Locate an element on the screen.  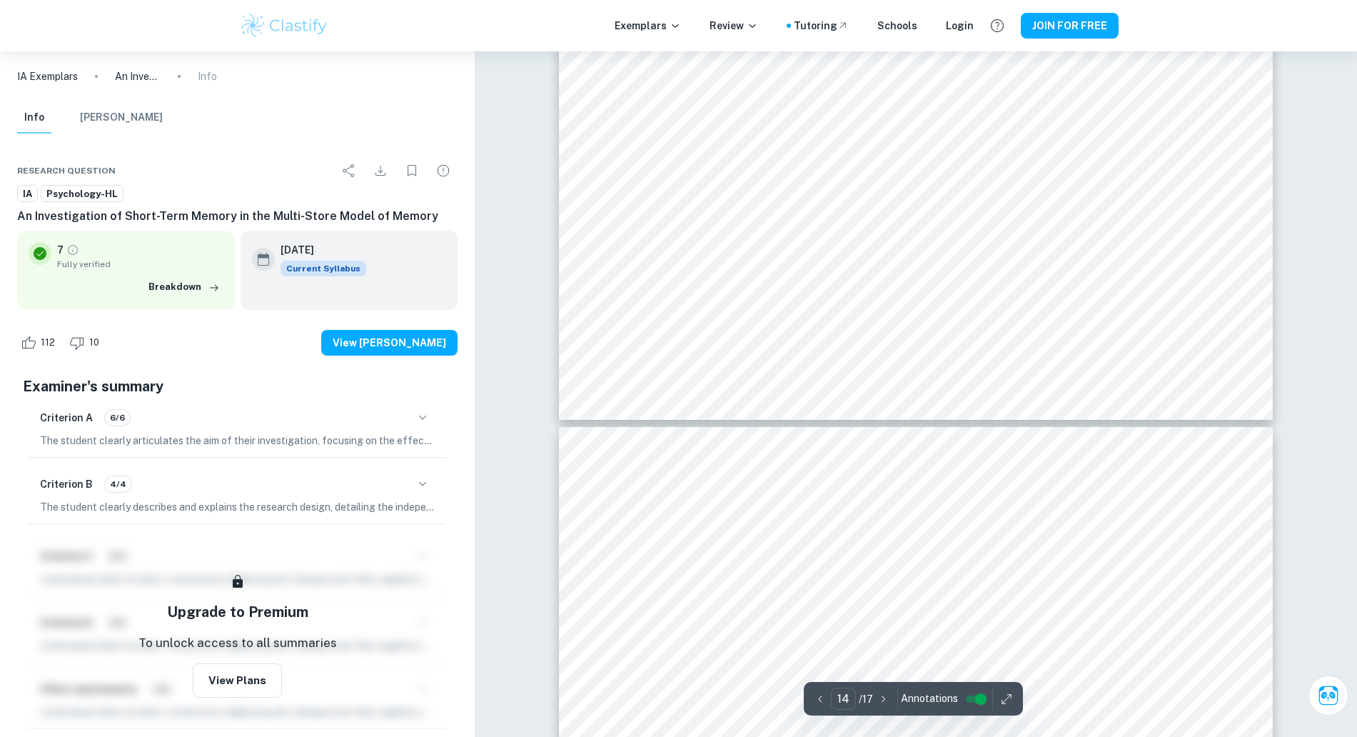
button: View Plans is located at coordinates (237, 680).